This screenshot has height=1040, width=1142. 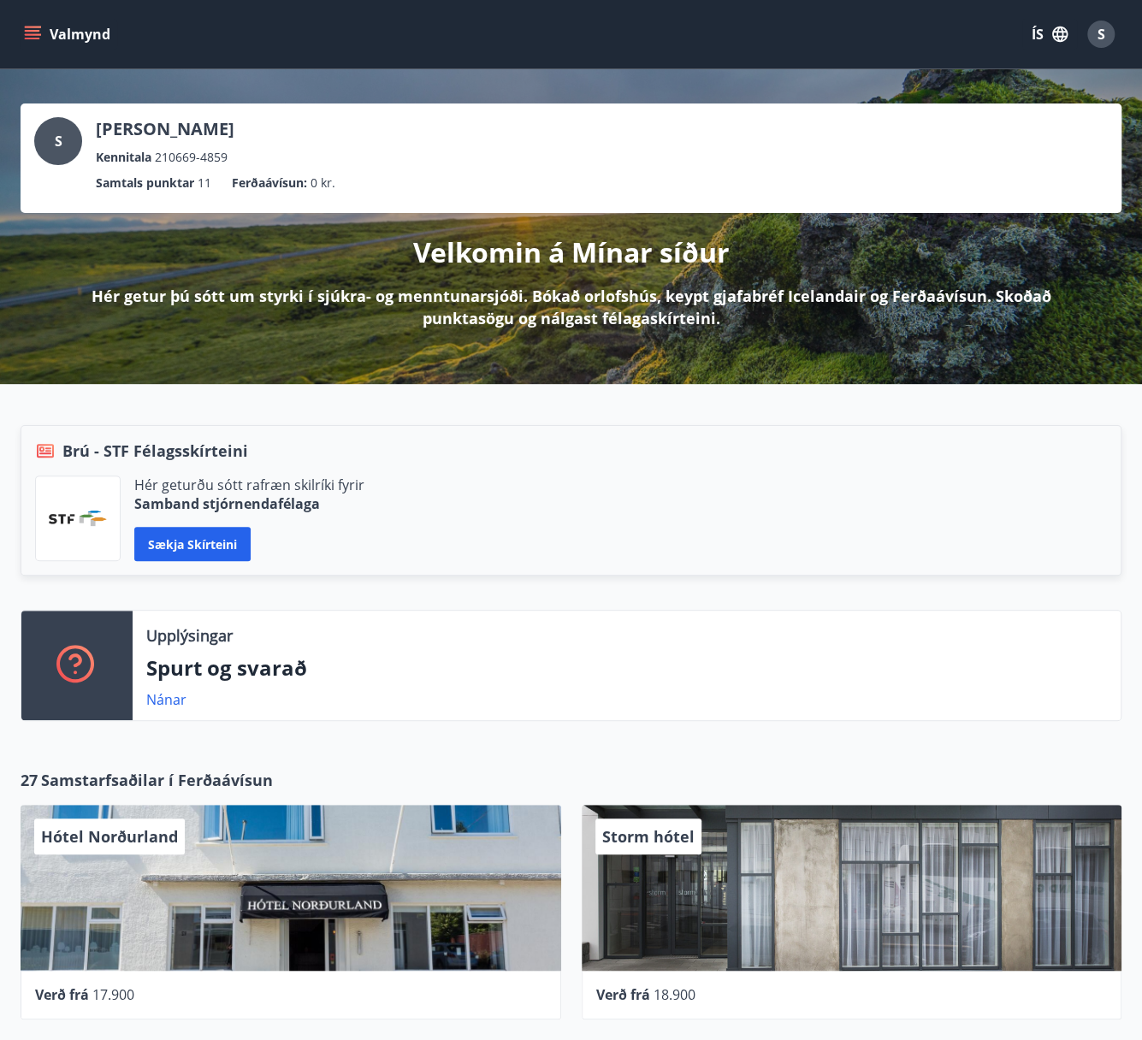 I want to click on p: Hér getur þú sótt um styrki í sjúkra- og menntunarsjóði. Bókað orlofshús, keypt gjafabréf Iceland..., so click(x=570, y=307).